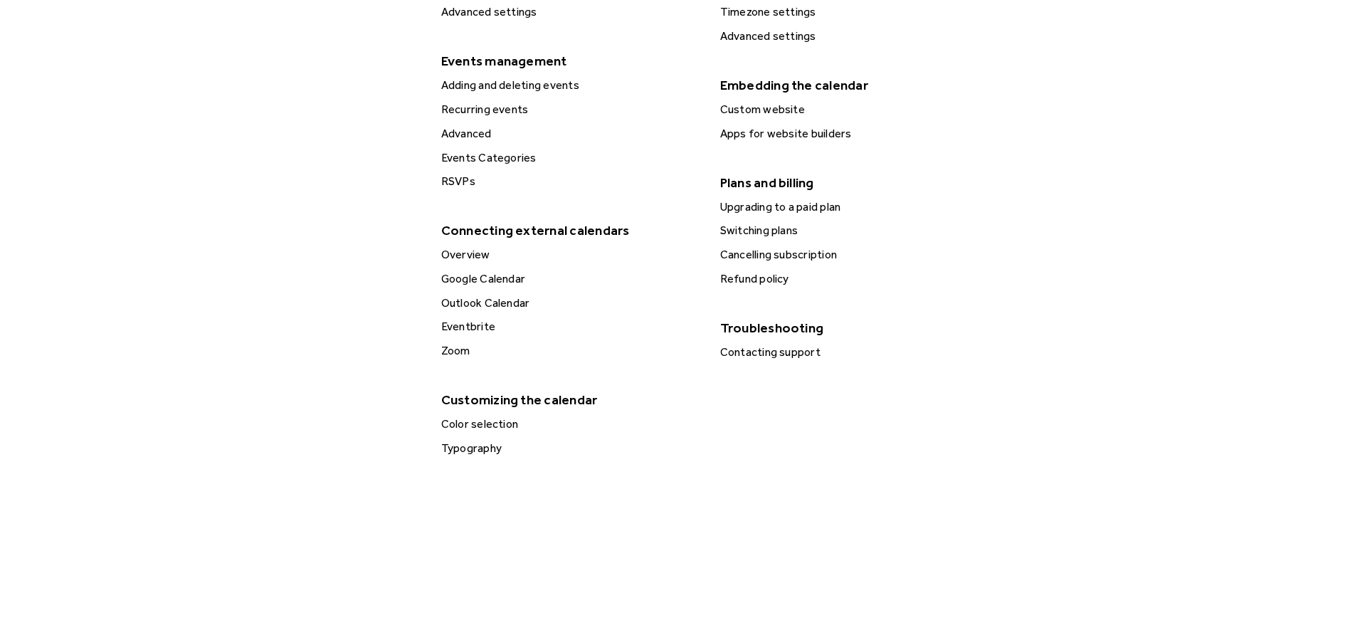 The height and width of the screenshot is (625, 1350). Describe the element at coordinates (848, 279) in the screenshot. I see `a: Refund policy` at that location.